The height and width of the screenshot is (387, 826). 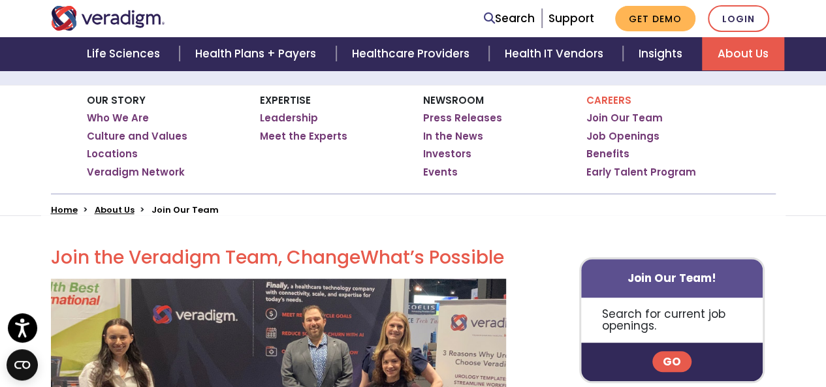 What do you see at coordinates (608, 154) in the screenshot?
I see `a: Benefits` at bounding box center [608, 154].